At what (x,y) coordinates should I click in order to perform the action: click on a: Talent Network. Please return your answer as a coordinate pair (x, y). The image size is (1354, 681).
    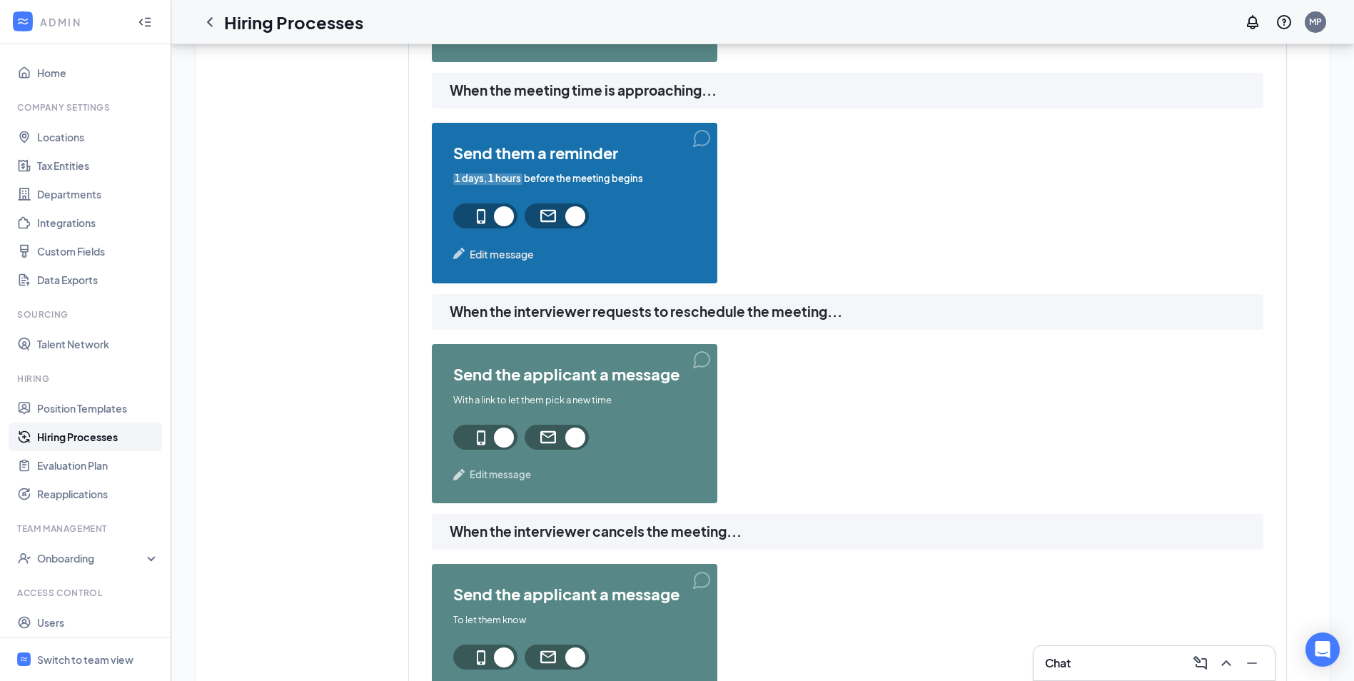
    Looking at the image, I should click on (98, 344).